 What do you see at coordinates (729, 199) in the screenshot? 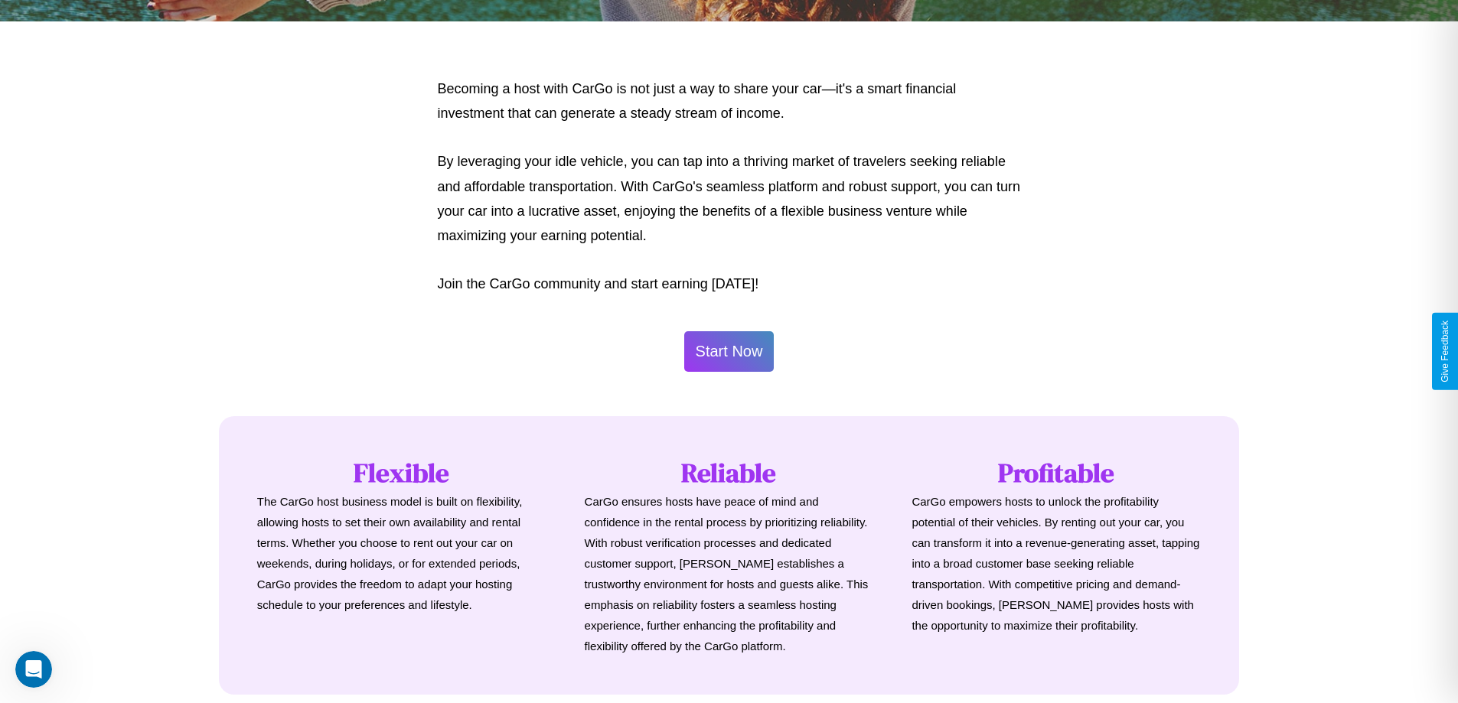
I see `p: By leveraging your idle vehicle, you can tap into a thriving market of travelers seeking reliable...` at bounding box center [729, 199].